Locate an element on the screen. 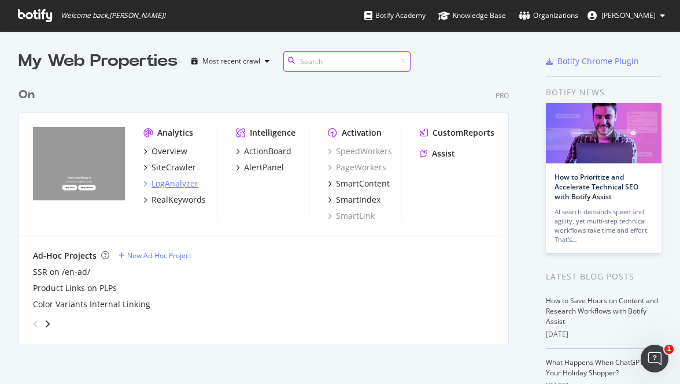 The width and height of the screenshot is (680, 384). a: AlertPanel is located at coordinates (259, 168).